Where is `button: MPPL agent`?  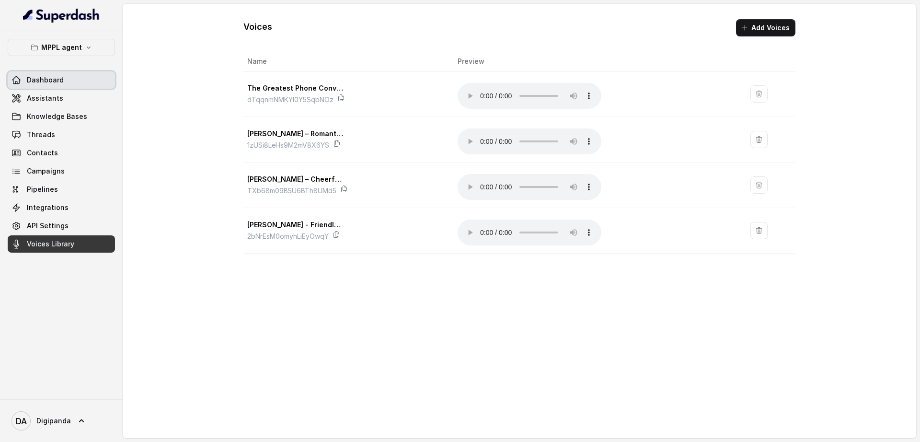 button: MPPL agent is located at coordinates (61, 47).